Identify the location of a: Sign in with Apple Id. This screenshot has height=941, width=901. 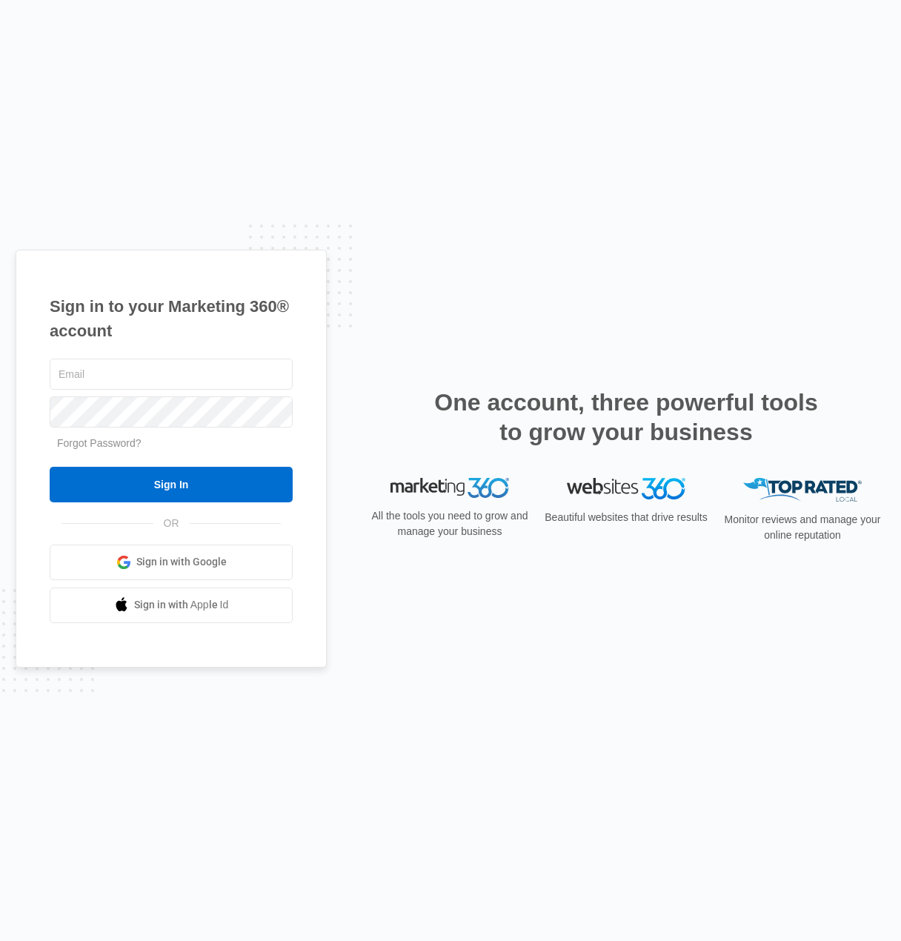
(171, 605).